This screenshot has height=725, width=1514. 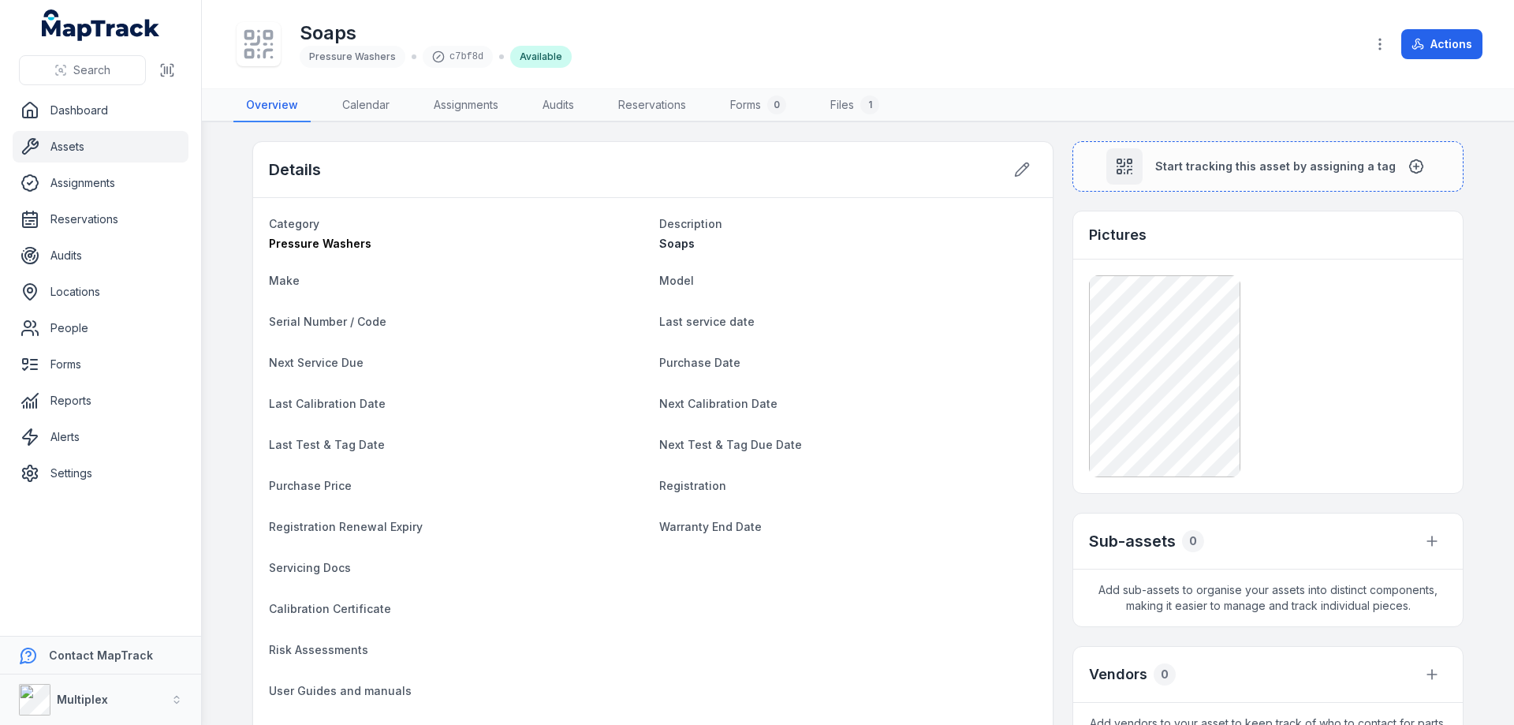 What do you see at coordinates (700, 362) in the screenshot?
I see `span: Purchase Date` at bounding box center [700, 362].